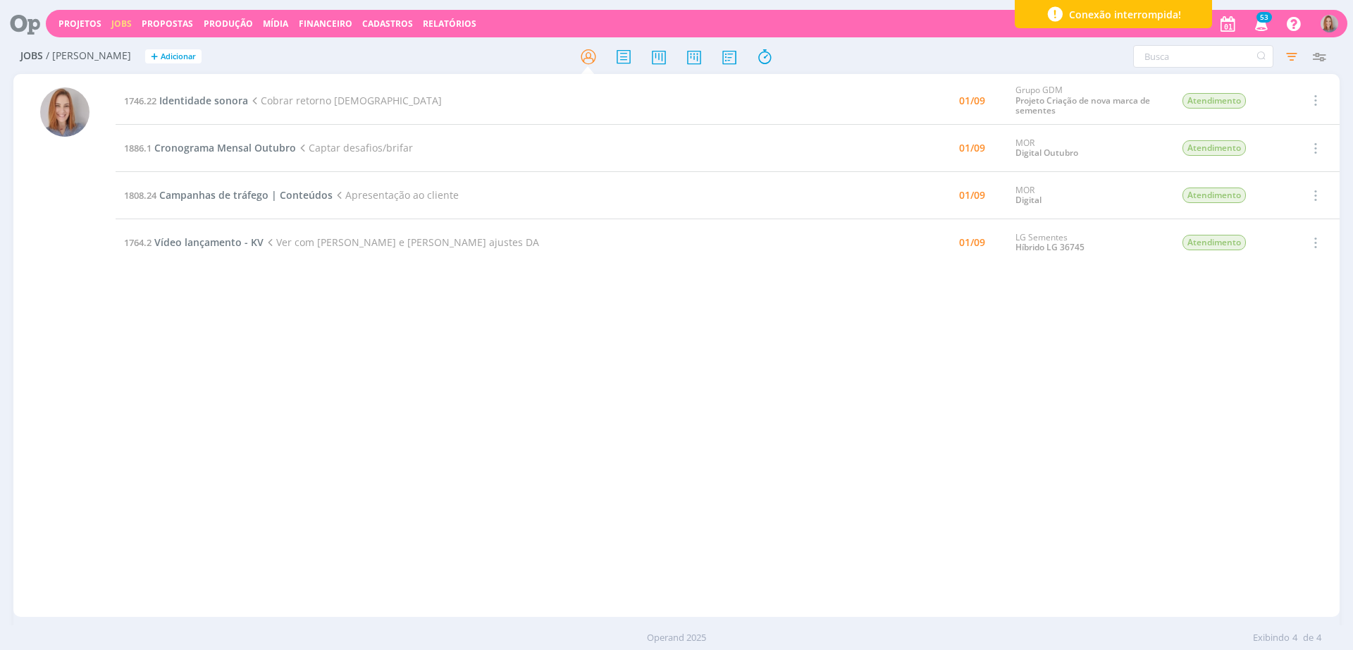 The image size is (1353, 650). What do you see at coordinates (80, 23) in the screenshot?
I see `a: Projetos` at bounding box center [80, 23].